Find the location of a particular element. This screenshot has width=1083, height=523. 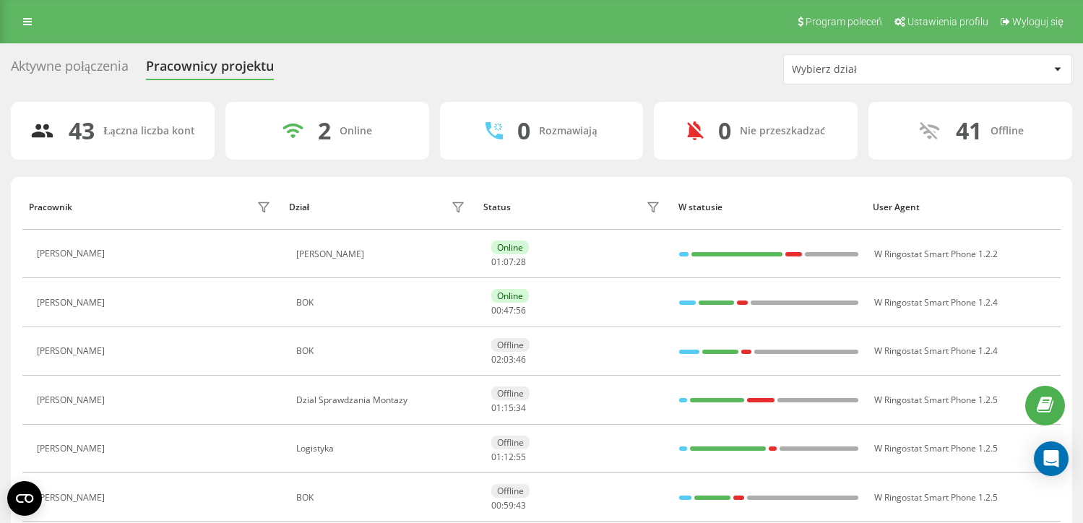

span: 15 is located at coordinates (509, 407).